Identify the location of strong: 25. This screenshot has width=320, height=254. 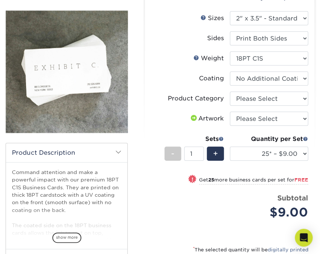
(211, 179).